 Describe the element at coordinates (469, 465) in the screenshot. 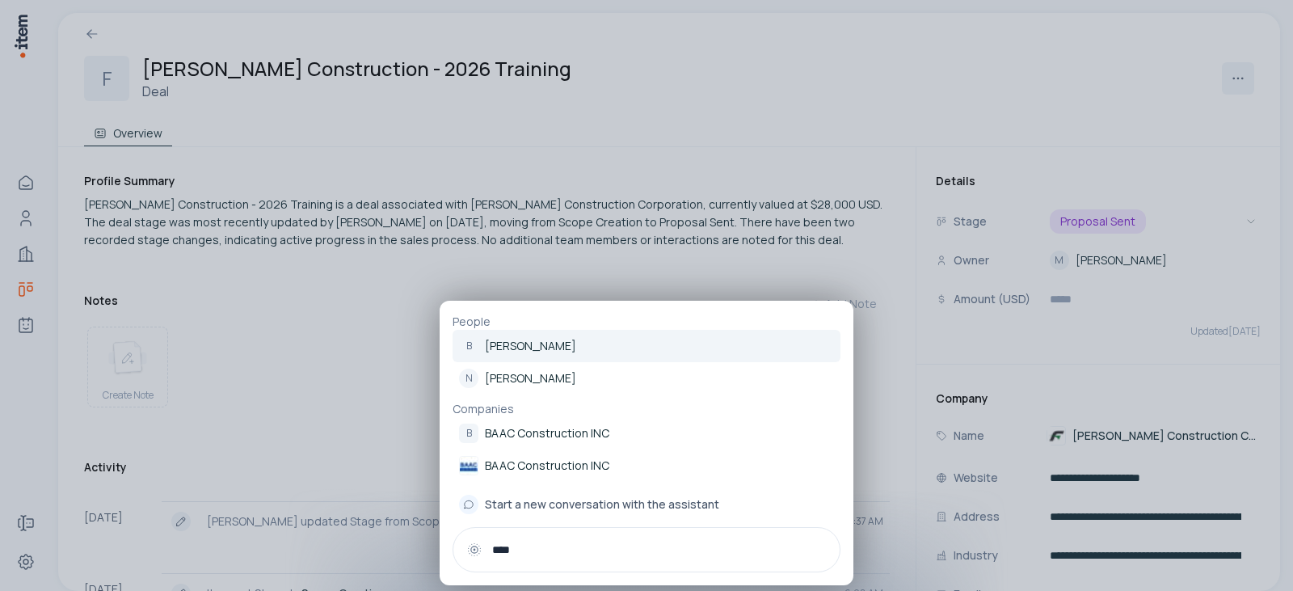

I see `img: BAAC Construction INC` at that location.